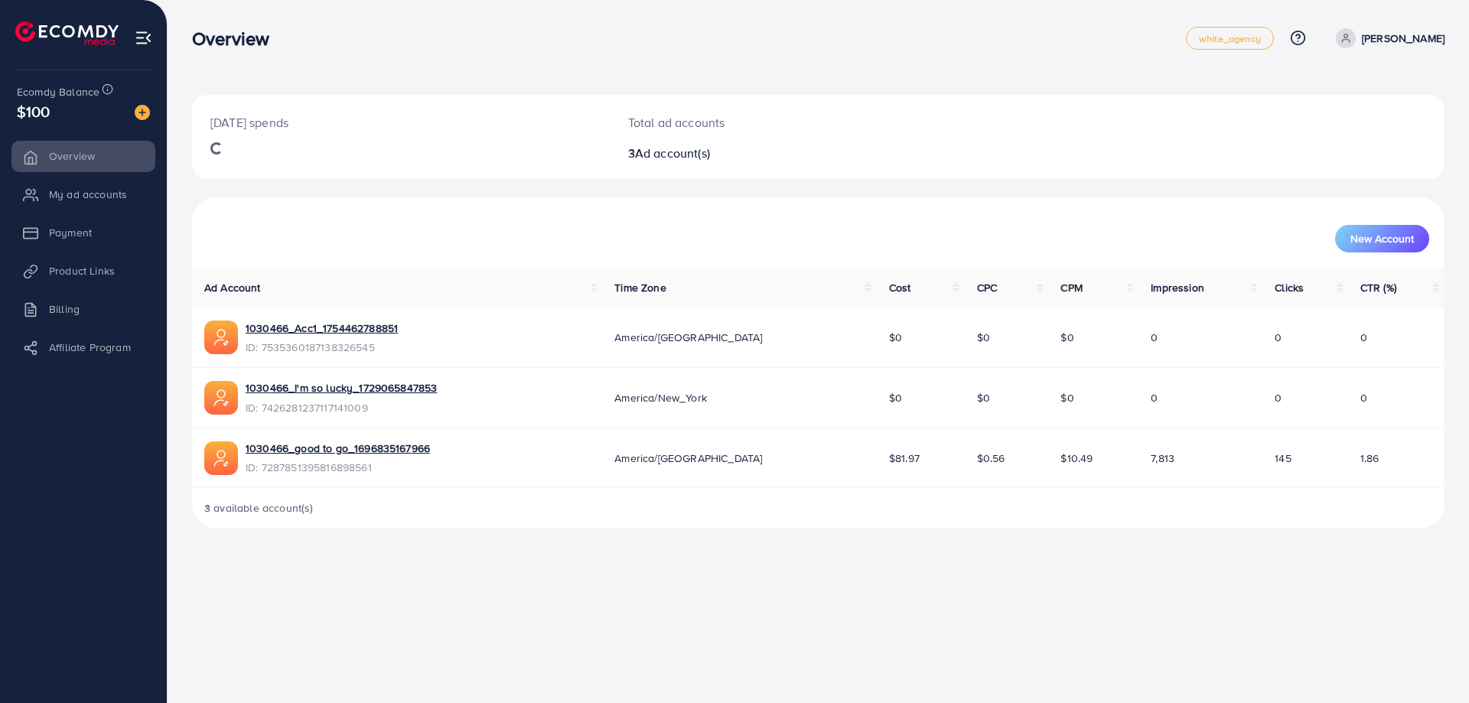  What do you see at coordinates (766, 153) in the screenshot?
I see `h2: 3` at bounding box center [766, 153].